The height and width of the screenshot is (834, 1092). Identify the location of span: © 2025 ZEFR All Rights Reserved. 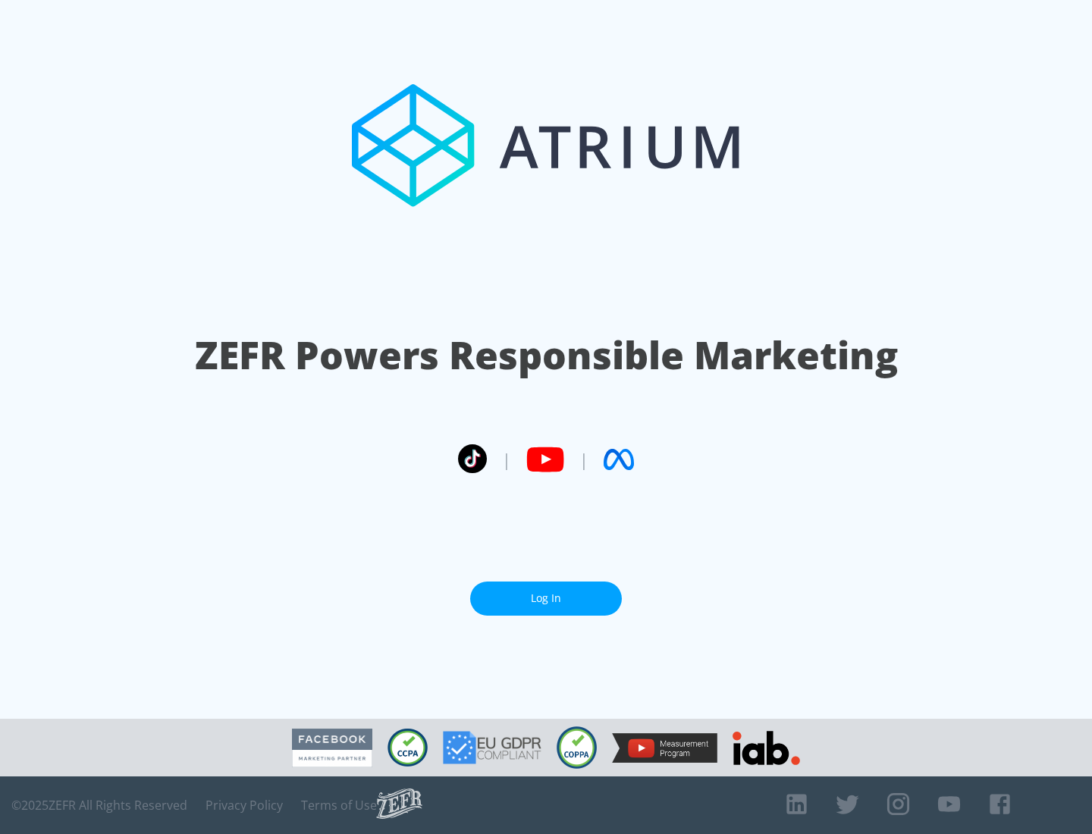
(99, 805).